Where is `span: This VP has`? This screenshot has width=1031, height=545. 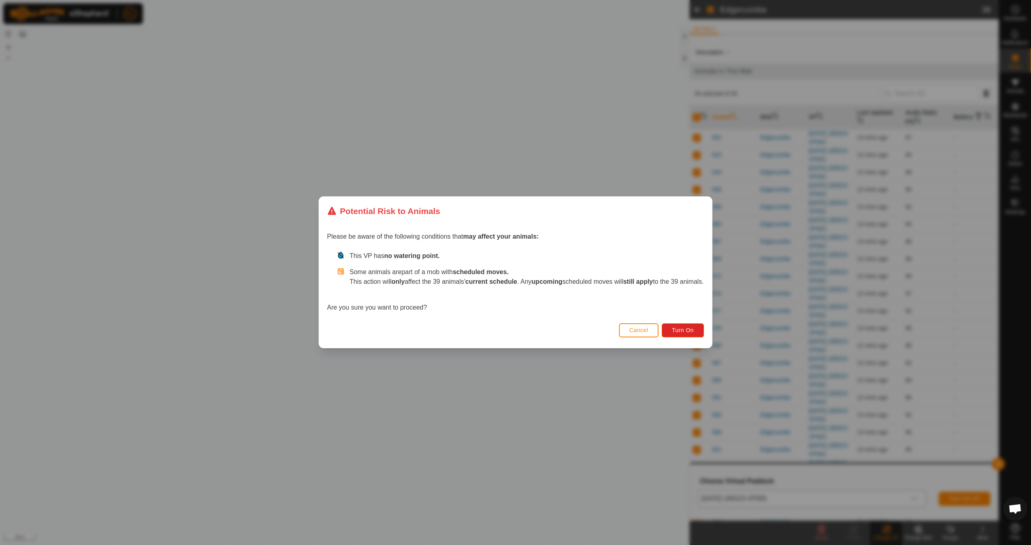
span: This VP has is located at coordinates (395, 256).